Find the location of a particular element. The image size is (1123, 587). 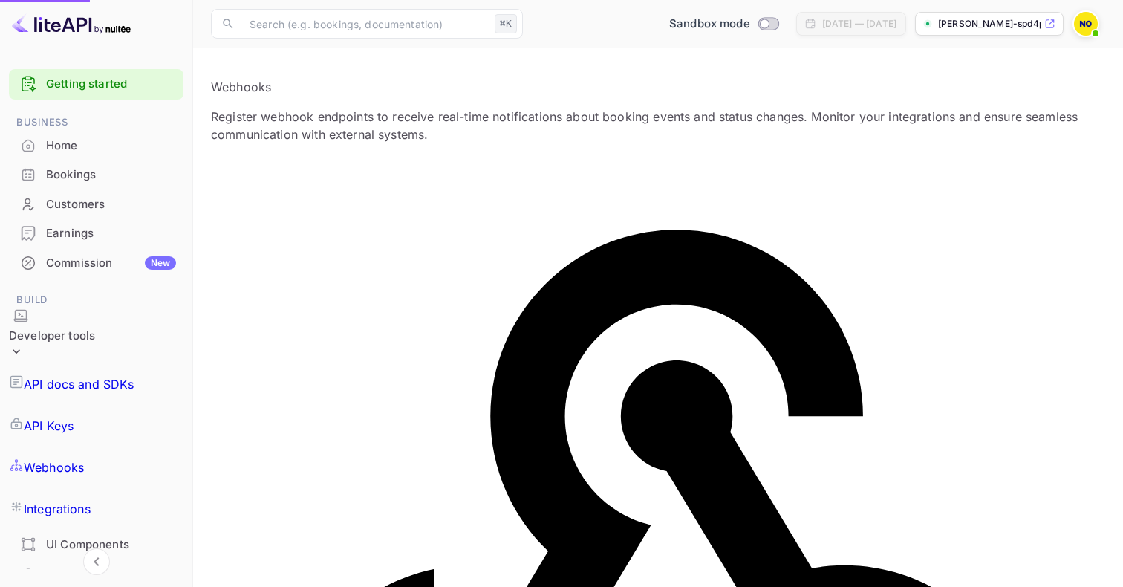

a: API Keys is located at coordinates (96, 425).